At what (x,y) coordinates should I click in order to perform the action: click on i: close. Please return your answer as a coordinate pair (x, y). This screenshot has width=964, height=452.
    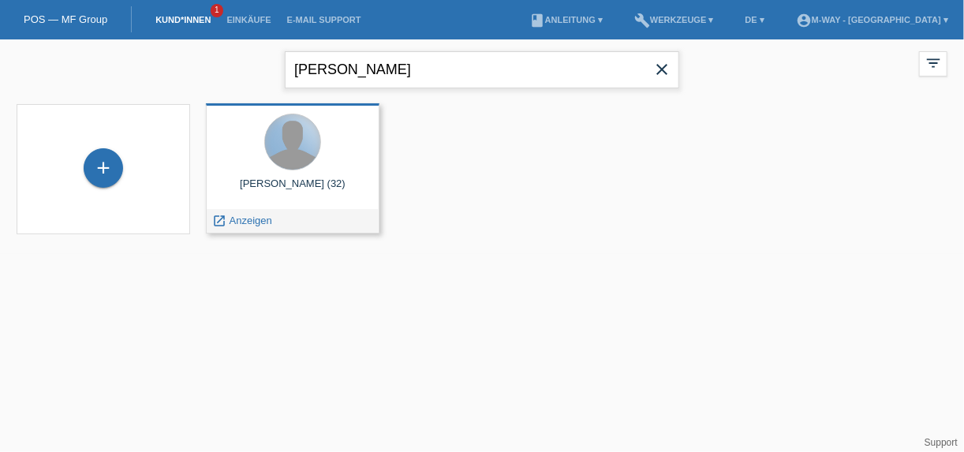
    Looking at the image, I should click on (662, 69).